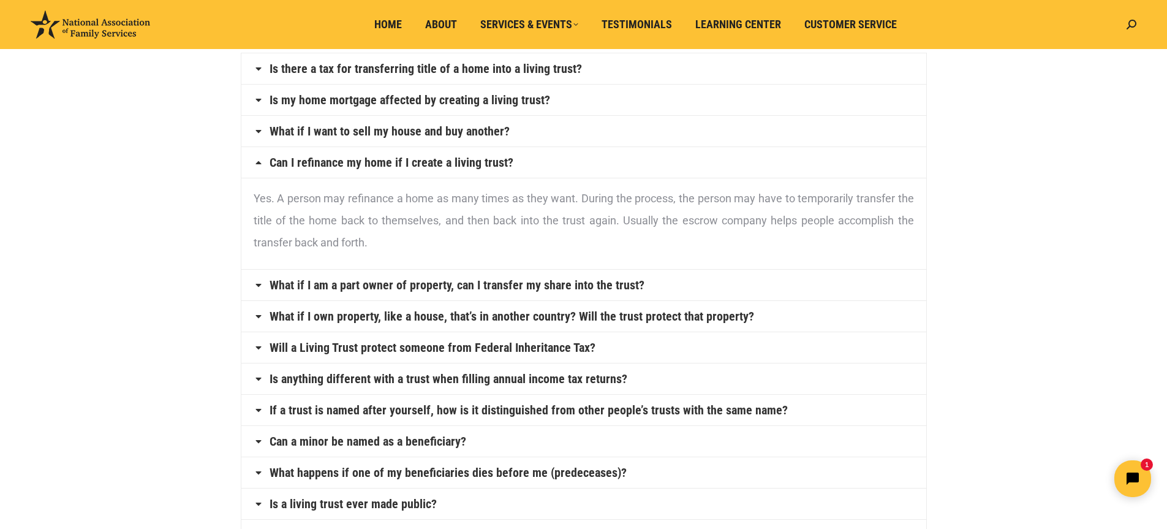 Image resolution: width=1167 pixels, height=529 pixels. What do you see at coordinates (90, 24) in the screenshot?
I see `img: National Association of Family Services` at bounding box center [90, 24].